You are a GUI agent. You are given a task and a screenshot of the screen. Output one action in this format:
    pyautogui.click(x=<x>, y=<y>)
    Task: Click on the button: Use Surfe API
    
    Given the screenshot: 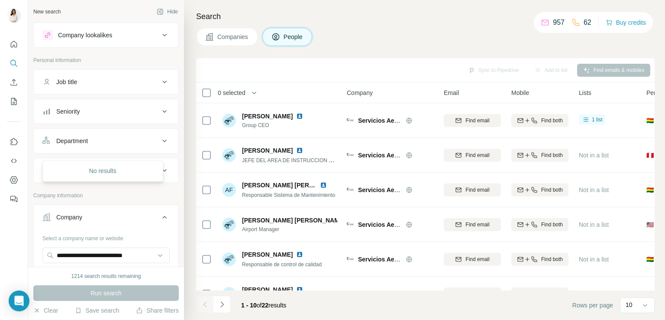 What is the action you would take?
    pyautogui.click(x=14, y=161)
    